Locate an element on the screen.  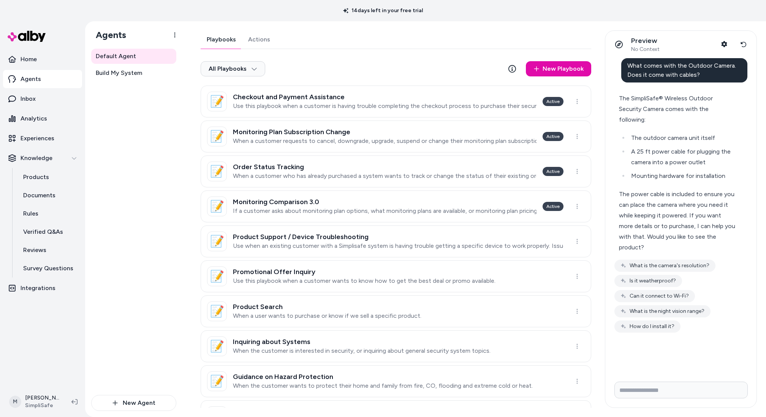
a: Reviews is located at coordinates (49, 250).